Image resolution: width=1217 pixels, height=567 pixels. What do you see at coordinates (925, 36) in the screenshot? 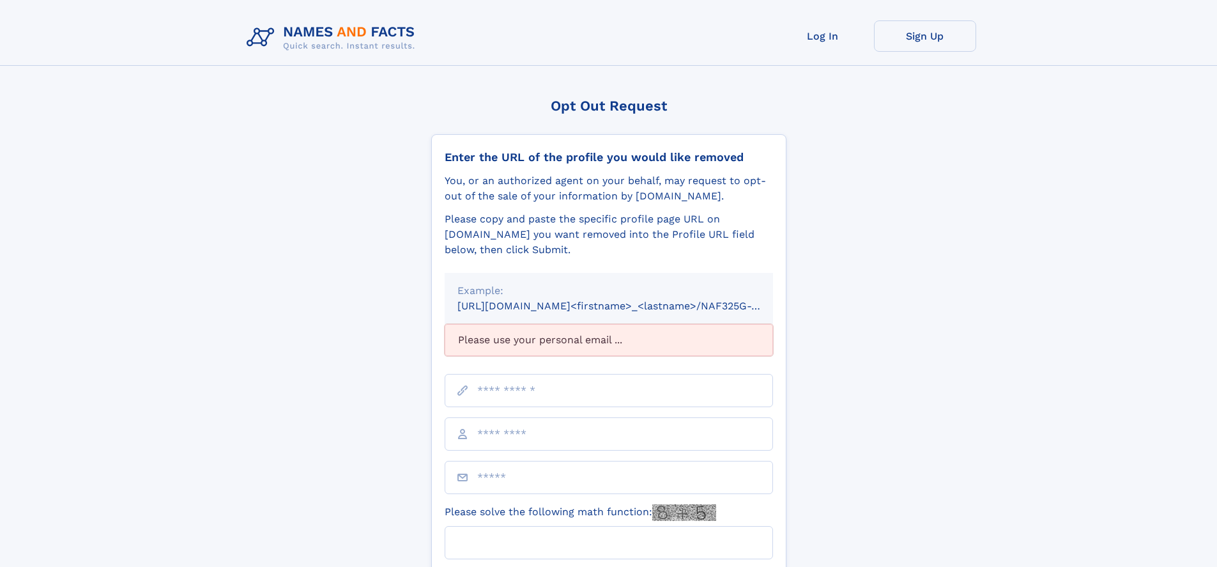
I see `a: Sign Up` at bounding box center [925, 36].